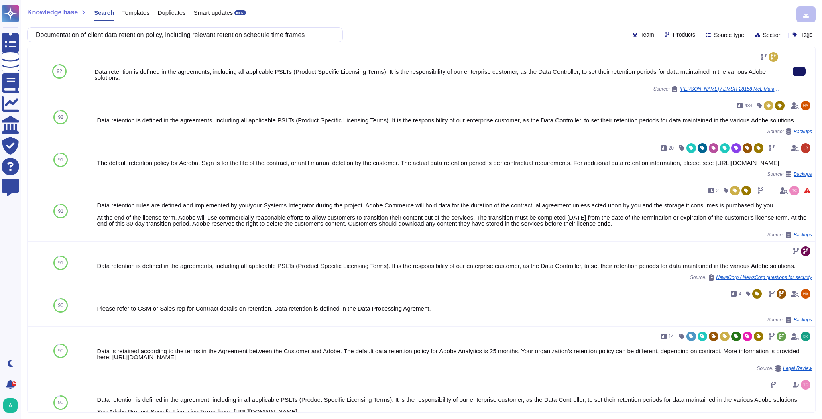  What do you see at coordinates (12, 406) in the screenshot?
I see `button: user` at bounding box center [12, 406].